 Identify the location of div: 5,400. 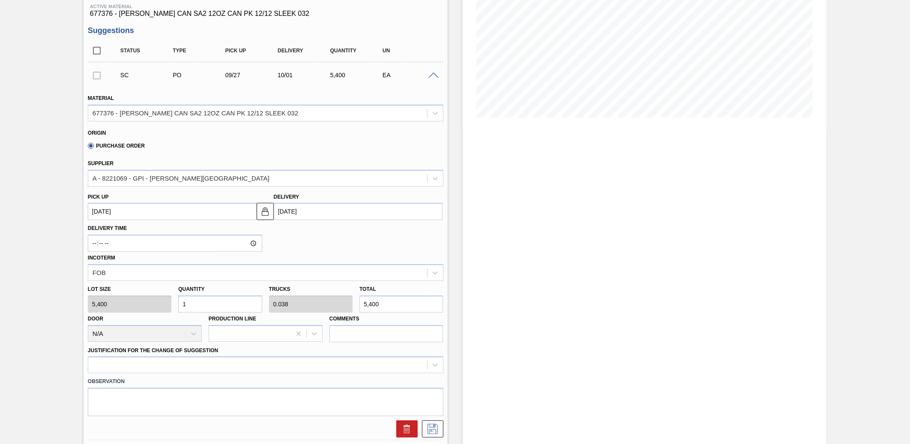
(358, 75).